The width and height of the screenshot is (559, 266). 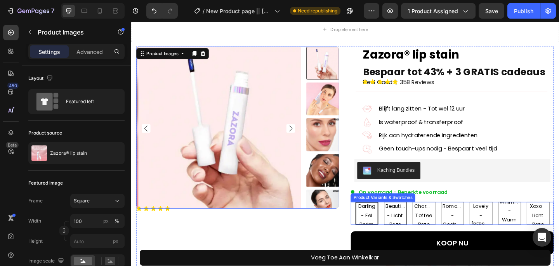 I want to click on span: Need republishing, so click(x=317, y=11).